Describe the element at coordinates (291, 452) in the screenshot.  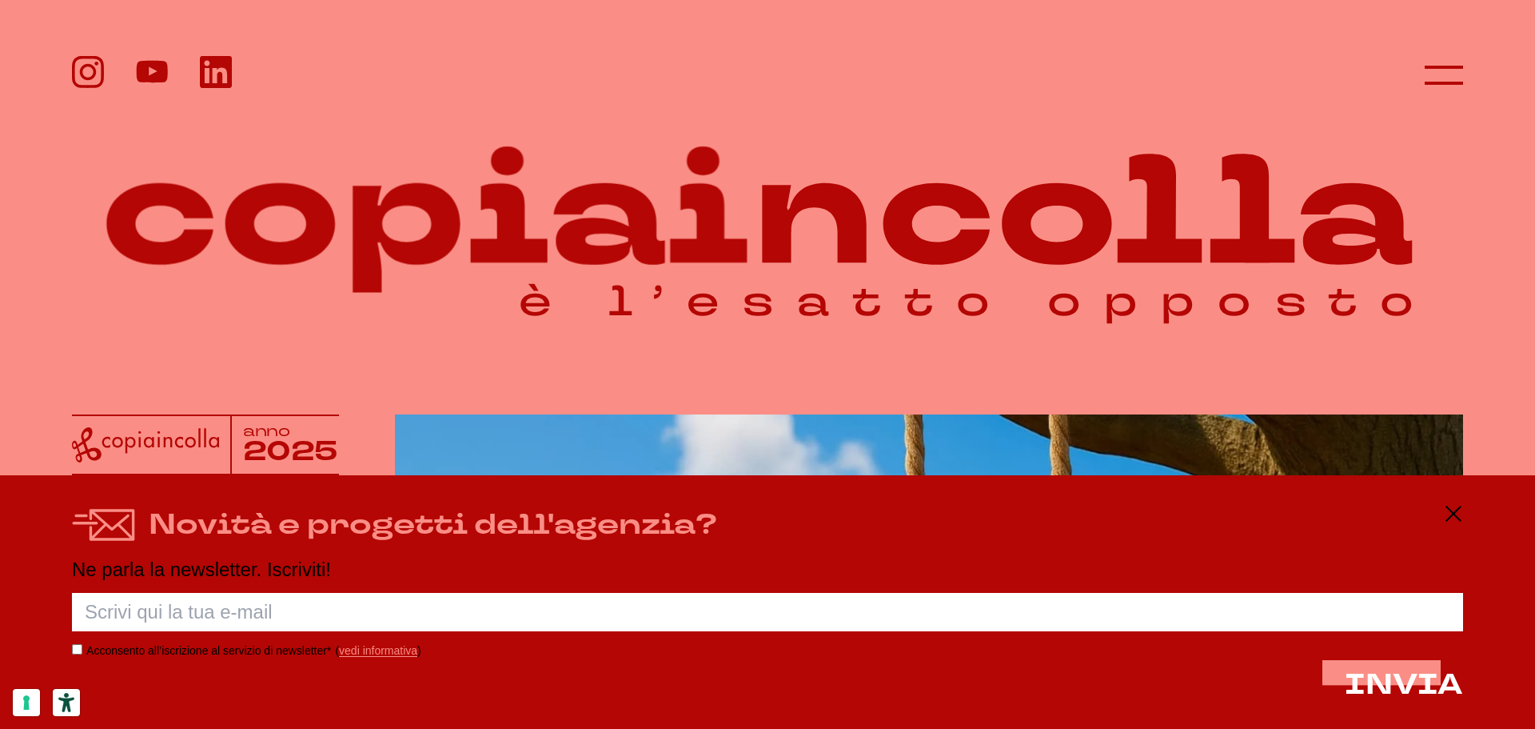
I see `tspan: 2025` at that location.